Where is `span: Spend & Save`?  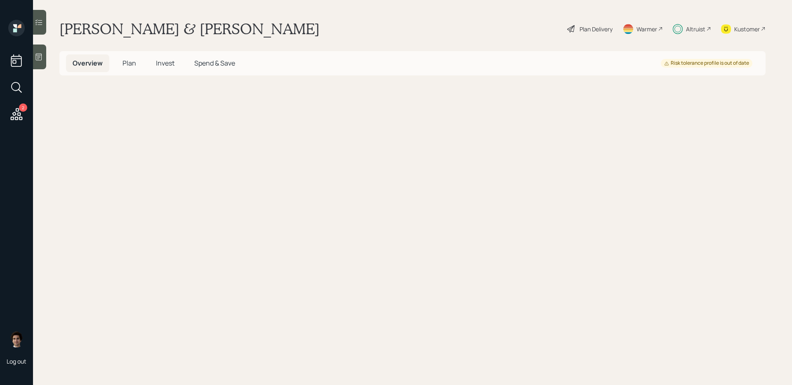 span: Spend & Save is located at coordinates (215, 63).